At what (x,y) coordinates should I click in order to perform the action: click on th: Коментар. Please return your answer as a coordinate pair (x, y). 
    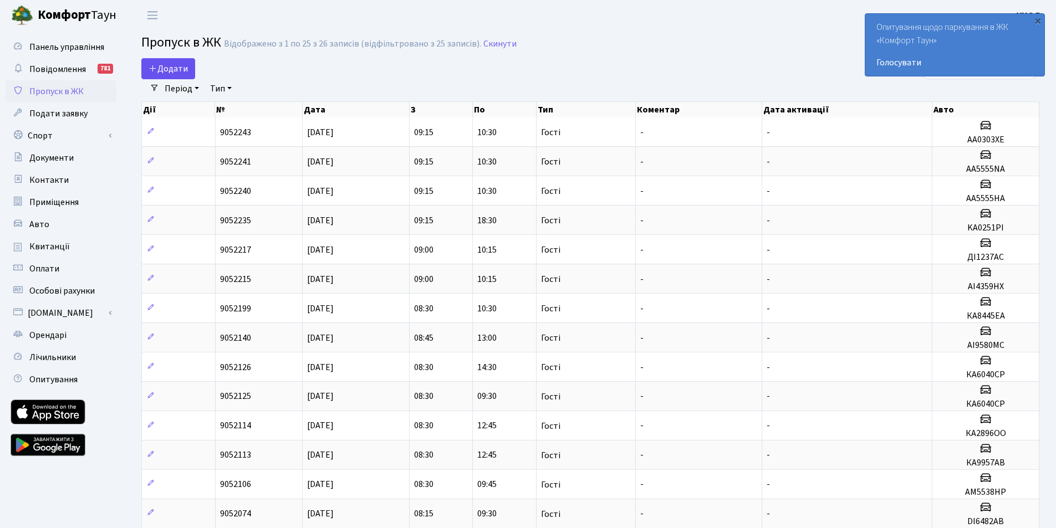
    Looking at the image, I should click on (699, 110).